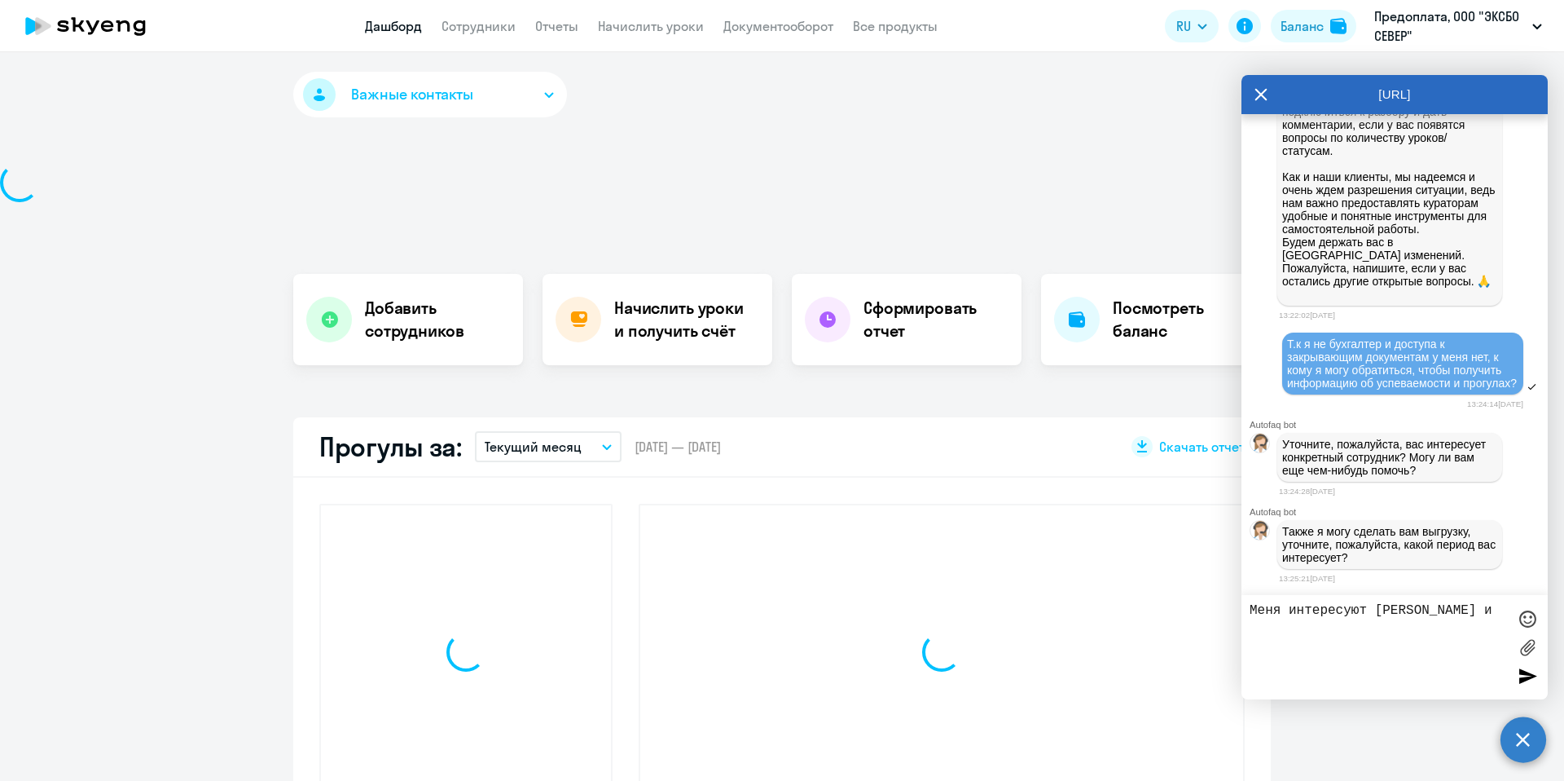  I want to click on a: Балансbalance, so click(1314, 26).